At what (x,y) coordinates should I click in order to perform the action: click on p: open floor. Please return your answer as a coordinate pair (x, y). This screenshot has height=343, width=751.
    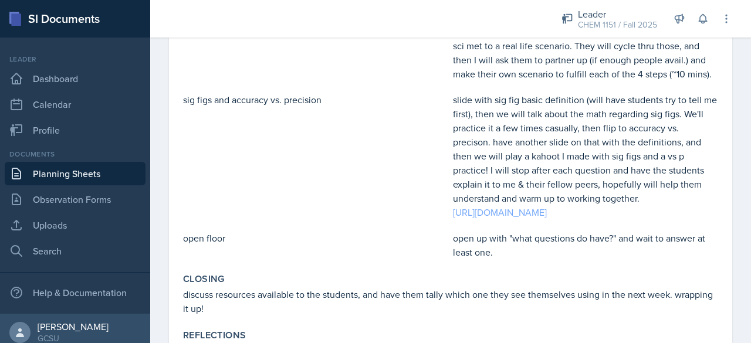
    Looking at the image, I should click on (316, 238).